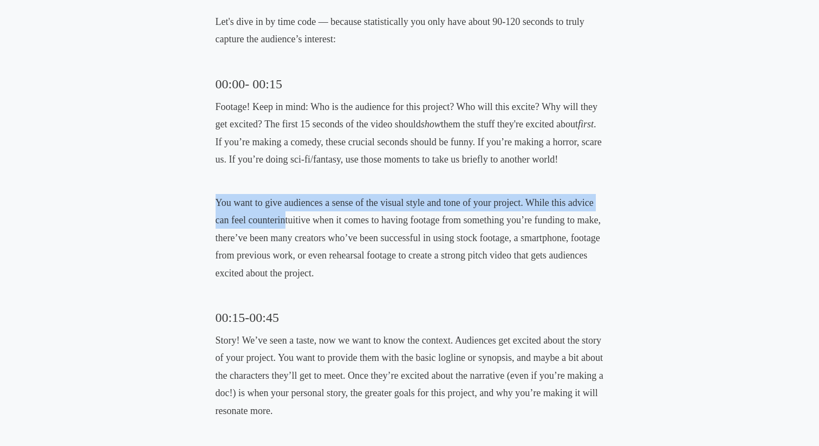 The image size is (819, 446). What do you see at coordinates (409, 133) in the screenshot?
I see `p: Footage! Keep in mind: Who is the audience for this project? Who will this excite? Why will they ...` at bounding box center [409, 133].